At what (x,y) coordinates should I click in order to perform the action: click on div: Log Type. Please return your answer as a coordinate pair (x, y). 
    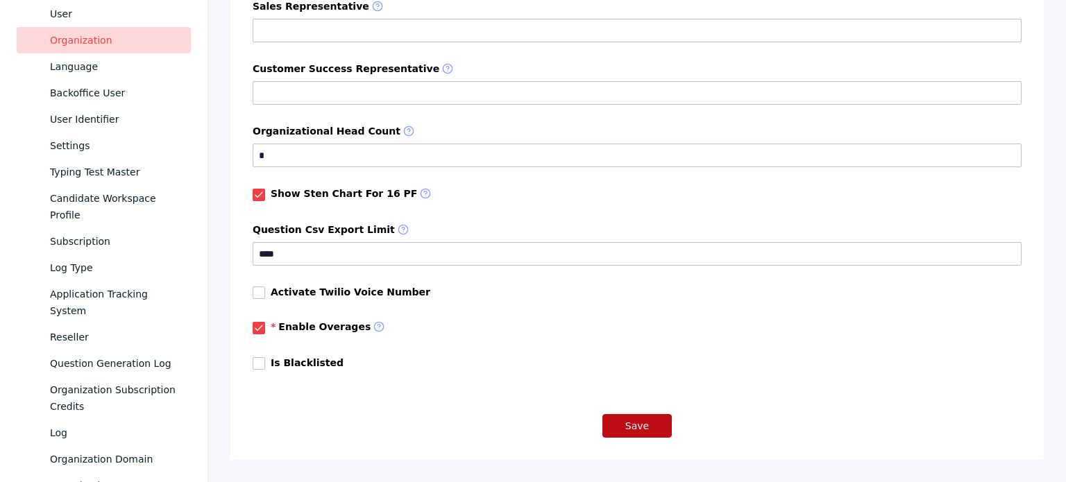
    Looking at the image, I should click on (115, 268).